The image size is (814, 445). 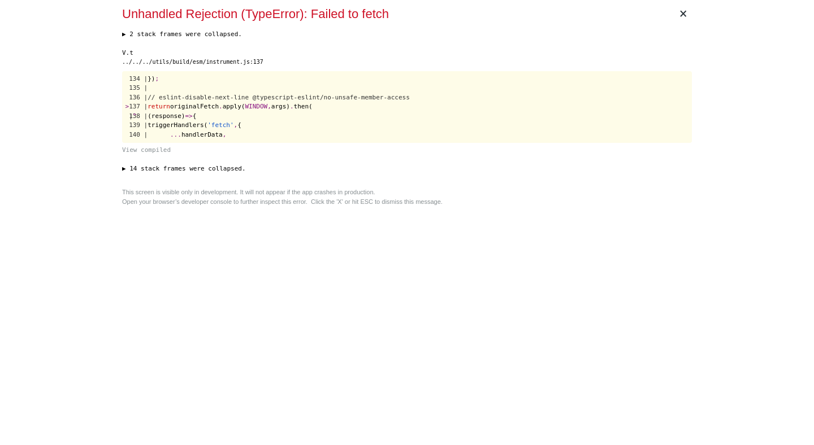 I want to click on span: 135 |, so click(x=138, y=88).